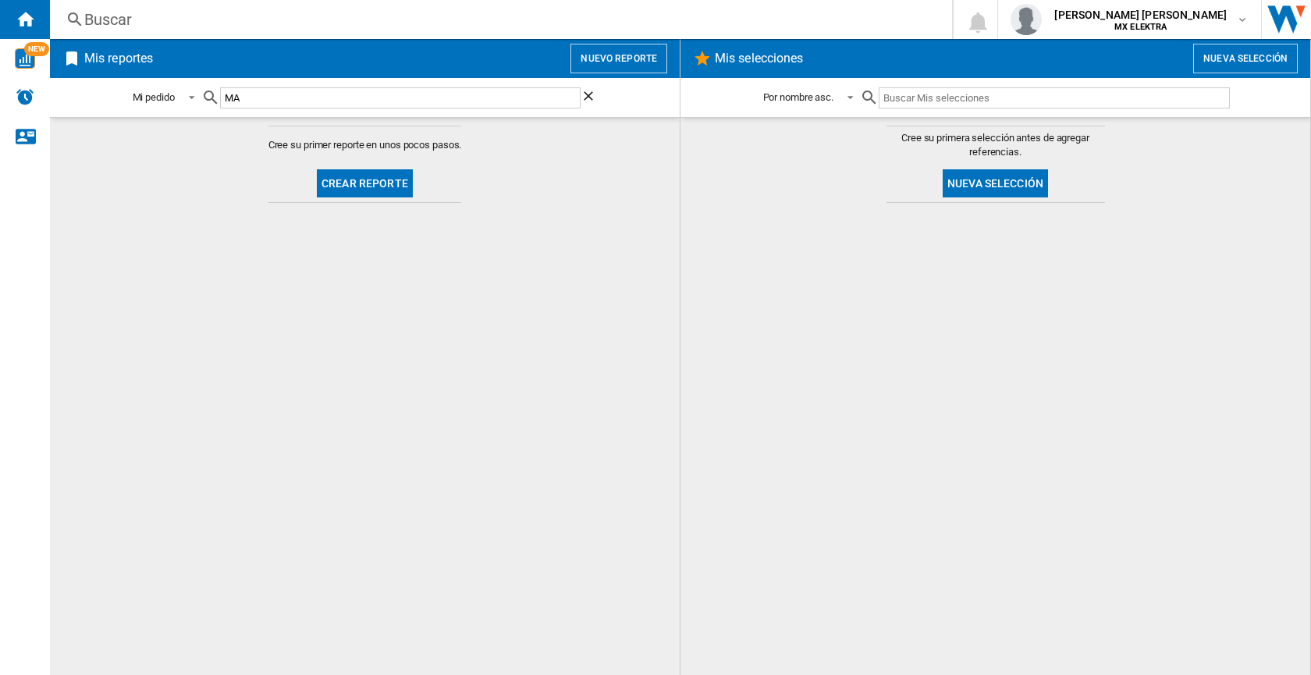 The height and width of the screenshot is (675, 1311). What do you see at coordinates (619, 59) in the screenshot?
I see `button: Nuevo reporte` at bounding box center [619, 59].